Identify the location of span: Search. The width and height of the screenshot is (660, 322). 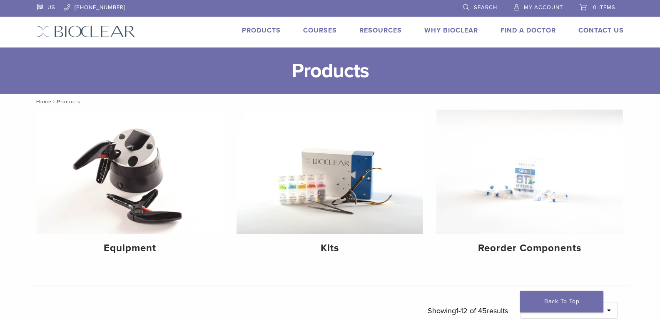
(485, 7).